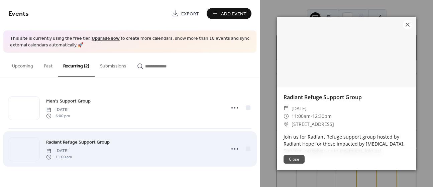  Describe the element at coordinates (76, 65) in the screenshot. I see `button: Recurring (2)` at that location.